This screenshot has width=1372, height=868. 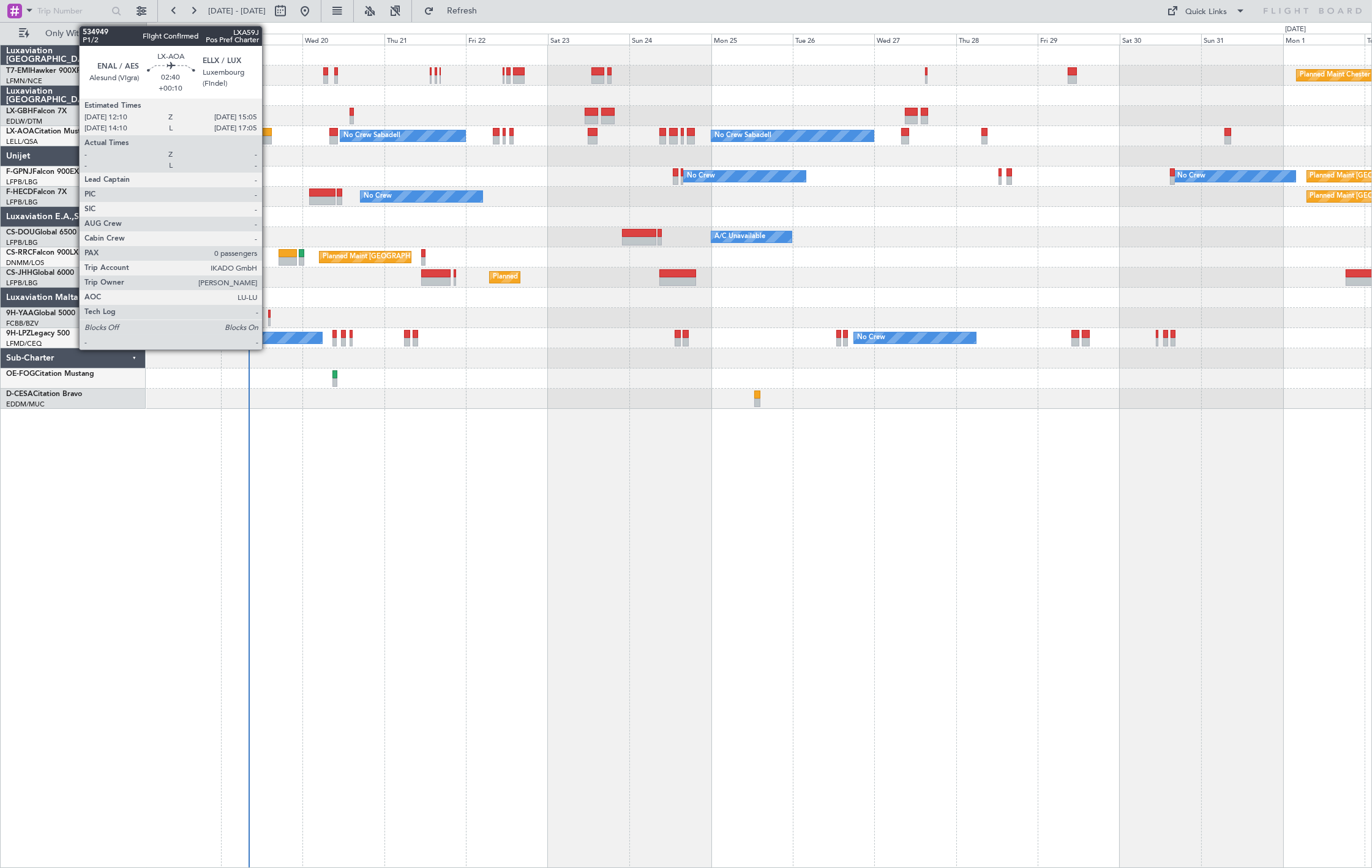 What do you see at coordinates (25, 404) in the screenshot?
I see `a: EDDM/MUC` at bounding box center [25, 404].